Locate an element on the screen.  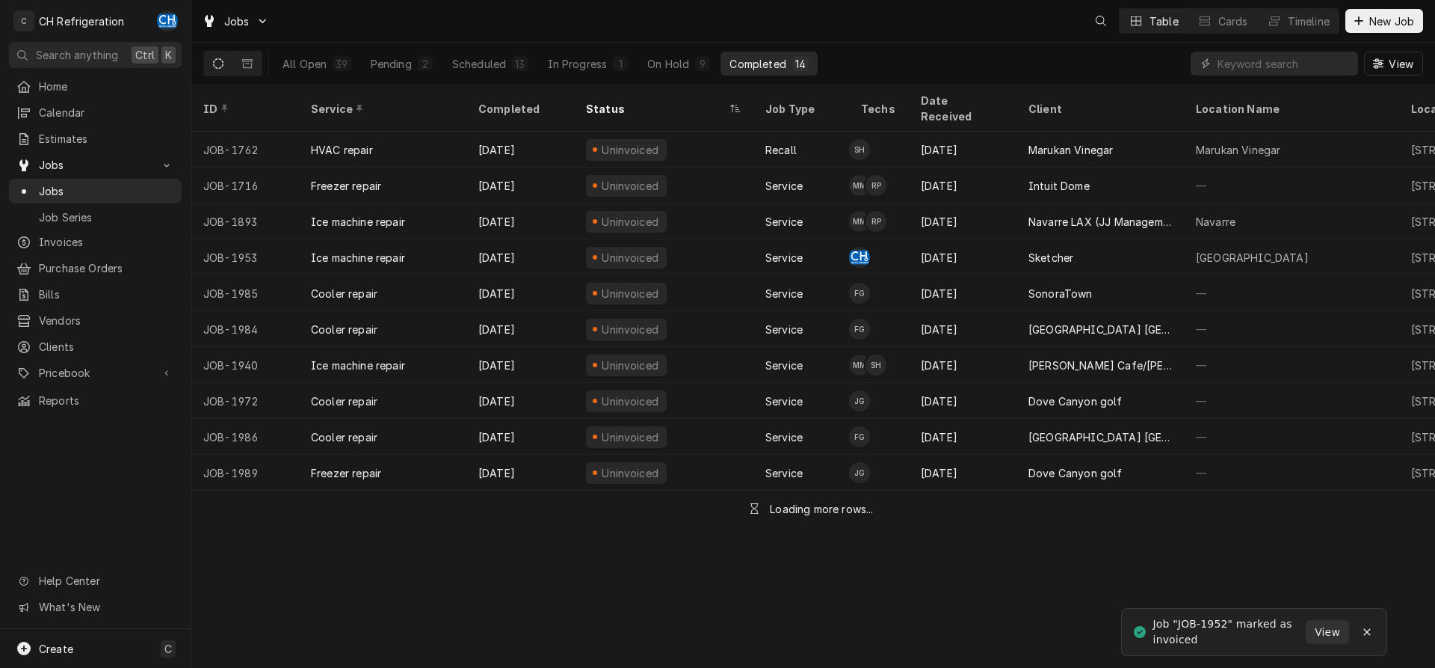
div: JOB-1972 is located at coordinates (245, 401).